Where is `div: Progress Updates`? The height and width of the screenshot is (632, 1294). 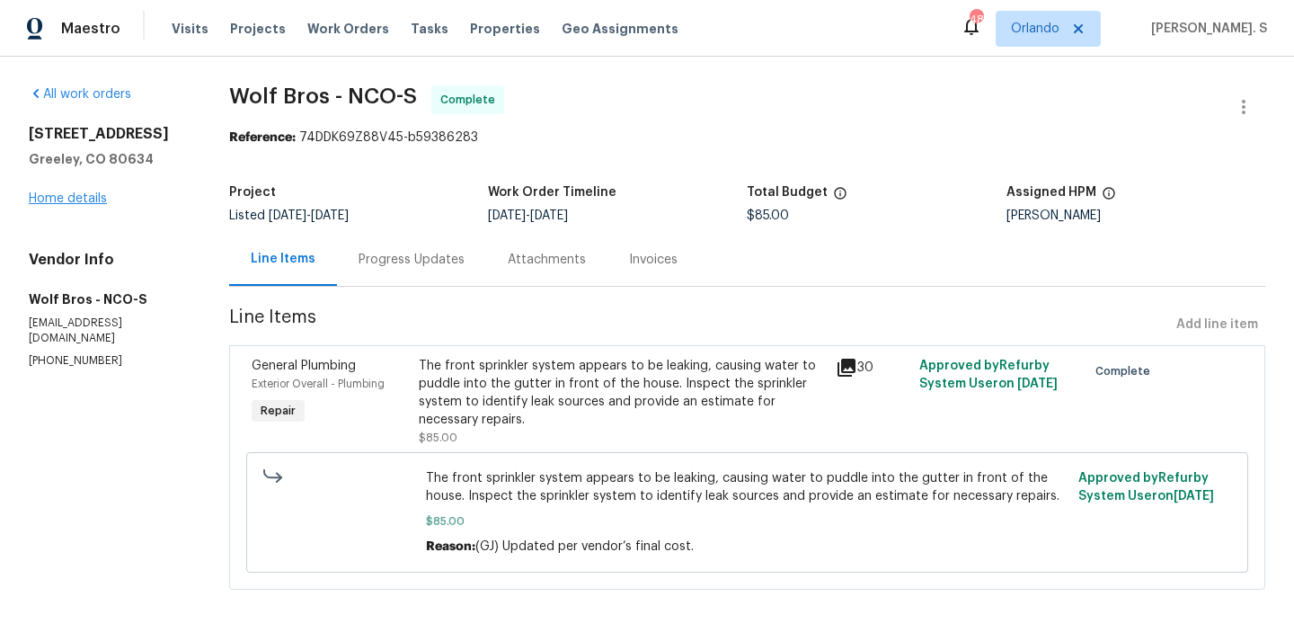 div: Progress Updates is located at coordinates (412, 260).